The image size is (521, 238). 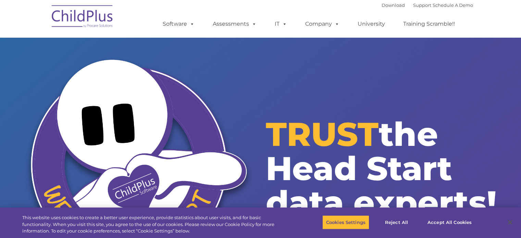 I want to click on a: Software, so click(x=179, y=24).